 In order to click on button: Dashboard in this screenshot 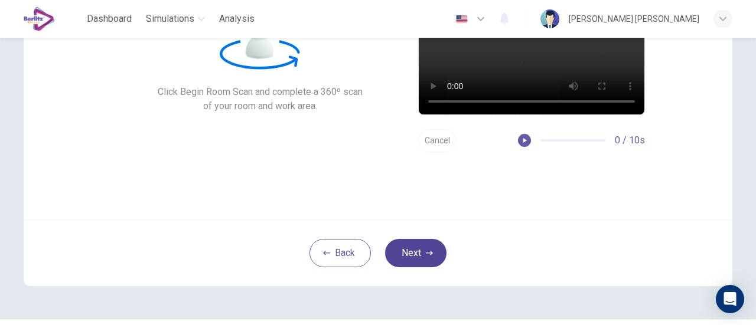, I will do `click(109, 19)`.